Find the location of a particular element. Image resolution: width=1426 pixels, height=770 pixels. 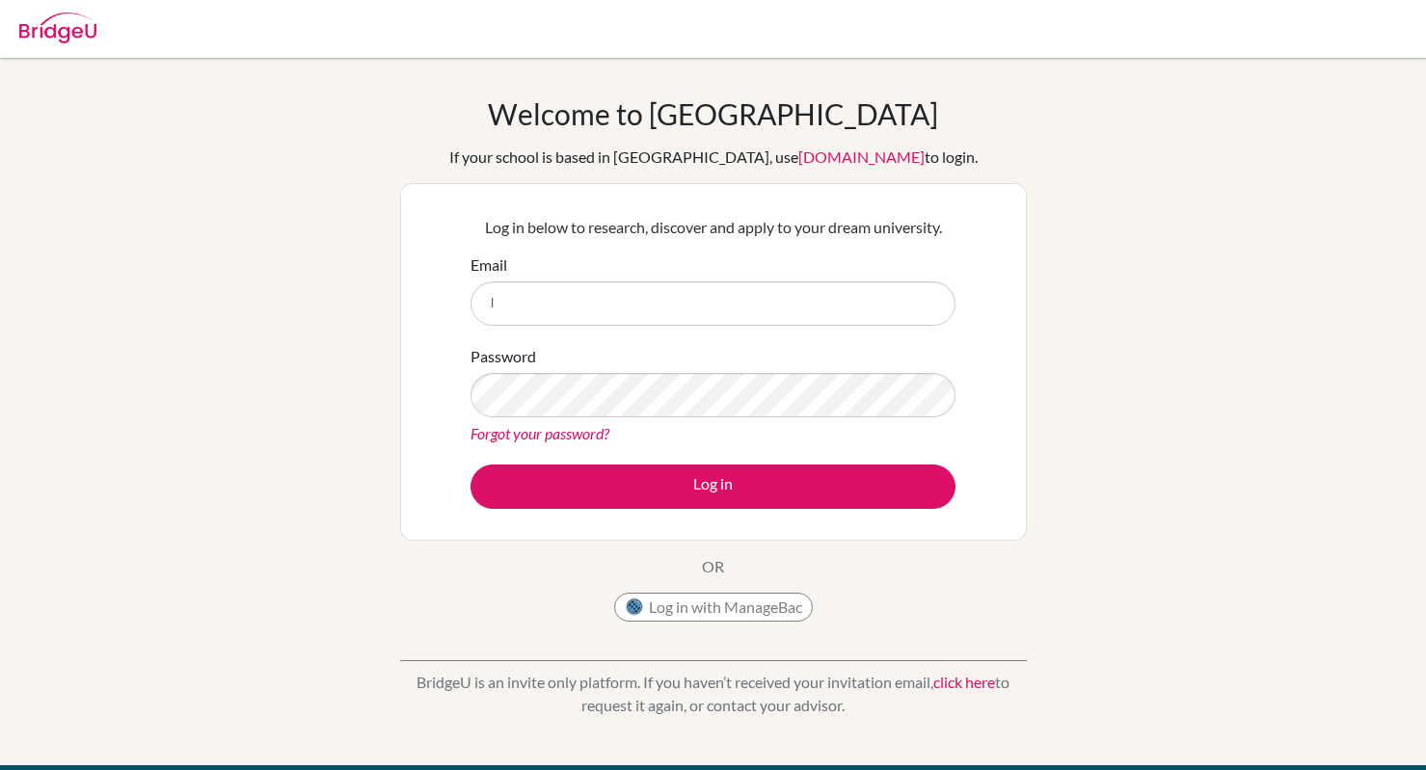

img: Bridge-U is located at coordinates (58, 28).